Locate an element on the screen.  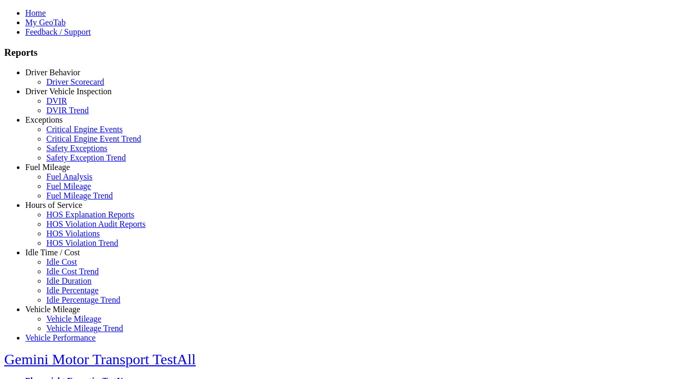
a: Safety Exceptions is located at coordinates (77, 148).